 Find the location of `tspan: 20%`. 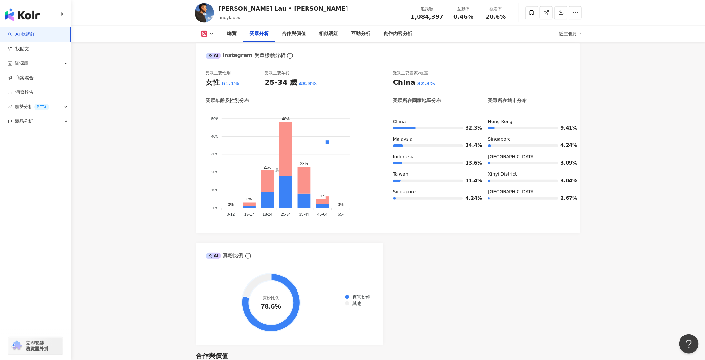

tspan: 20% is located at coordinates (215, 172).